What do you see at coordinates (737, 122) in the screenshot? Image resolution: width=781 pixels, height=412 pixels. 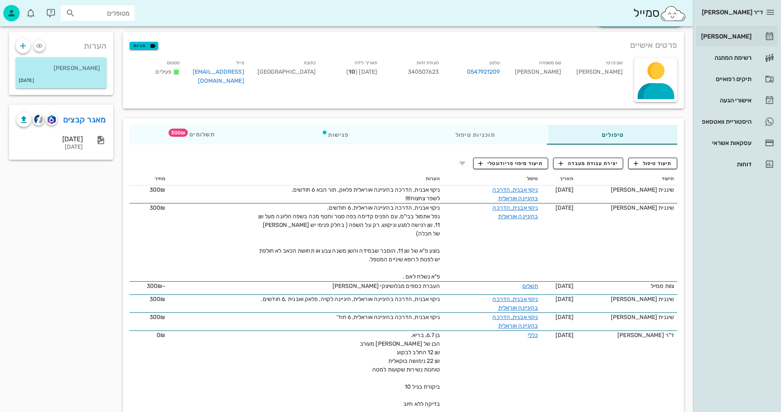 I see `a: היסטוריית וואטסאפ` at bounding box center [737, 122].